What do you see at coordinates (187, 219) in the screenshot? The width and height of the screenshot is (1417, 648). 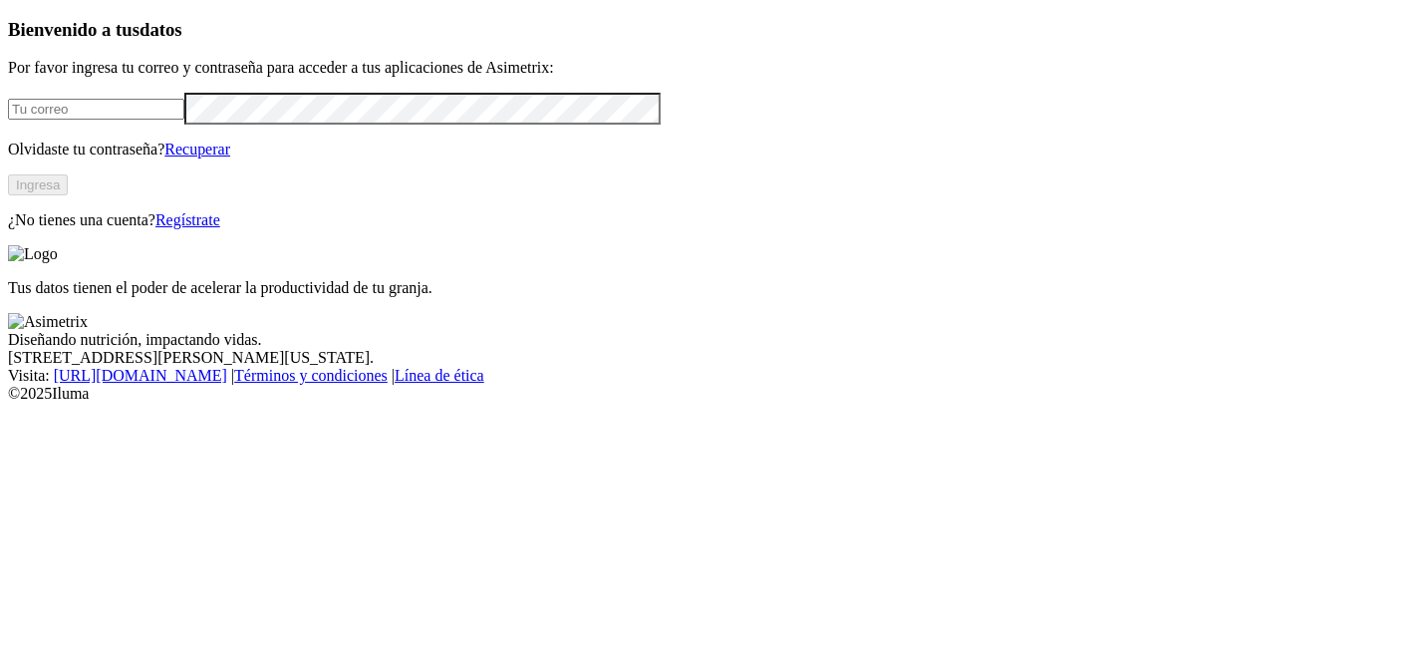 I see `a: Regístrate` at bounding box center [187, 219].